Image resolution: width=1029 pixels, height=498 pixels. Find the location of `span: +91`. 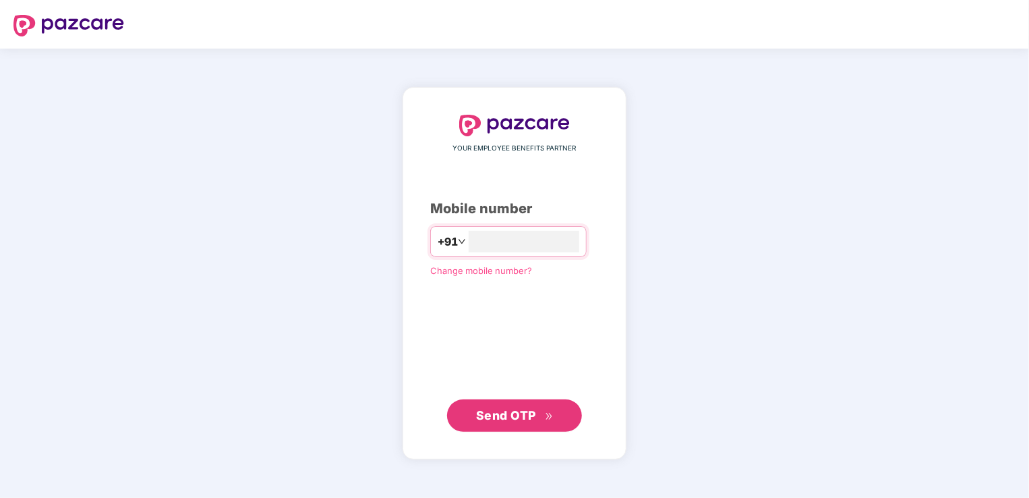

span: +91 is located at coordinates (448, 241).